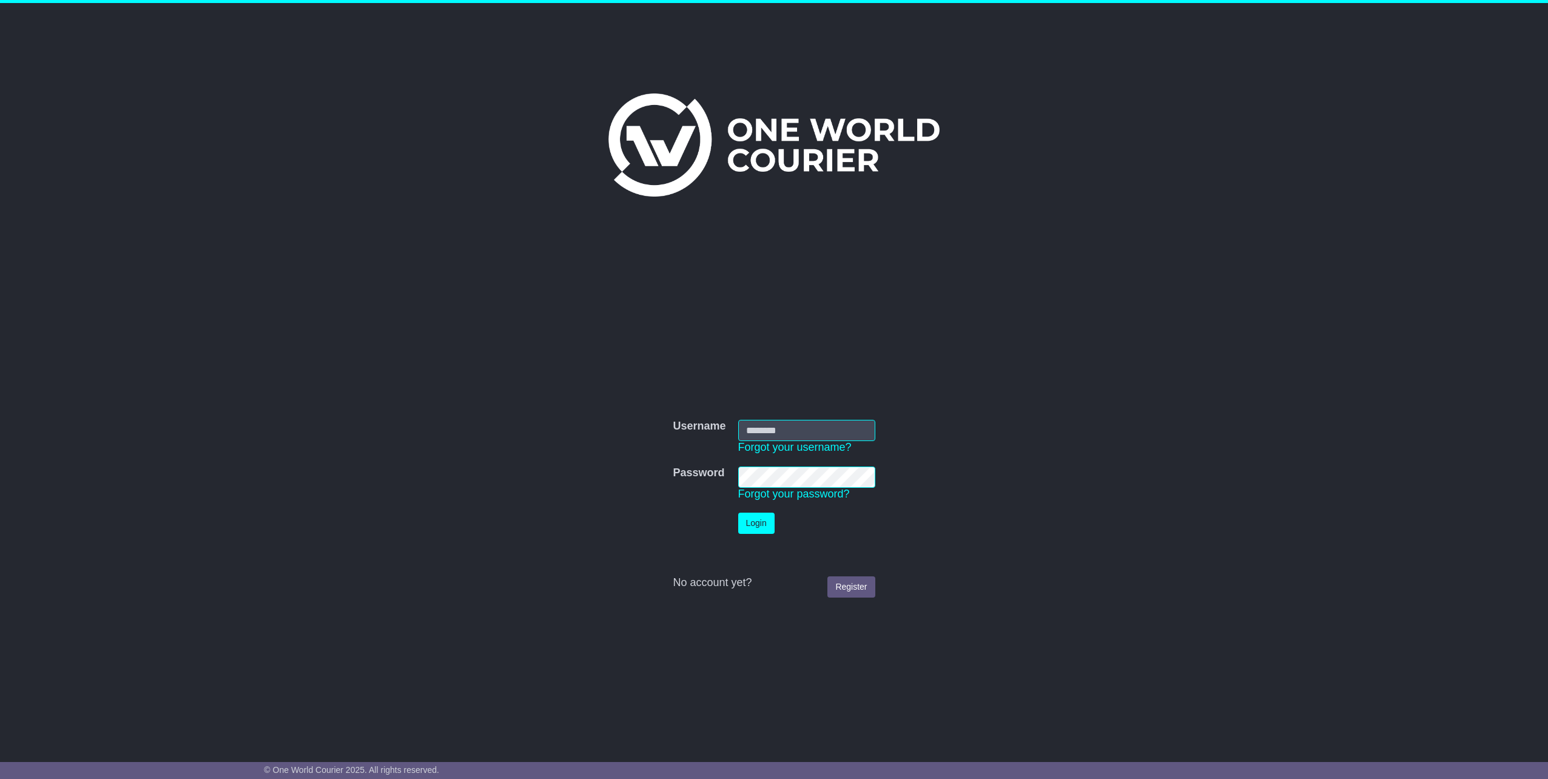  What do you see at coordinates (756, 523) in the screenshot?
I see `button: Login` at bounding box center [756, 523].